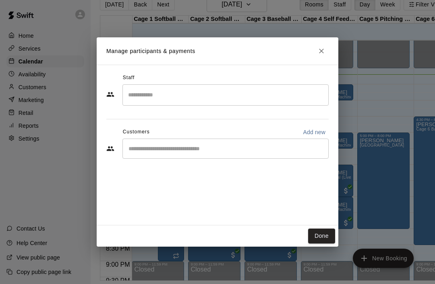 Image resolution: width=435 pixels, height=284 pixels. I want to click on span: Staff, so click(128, 78).